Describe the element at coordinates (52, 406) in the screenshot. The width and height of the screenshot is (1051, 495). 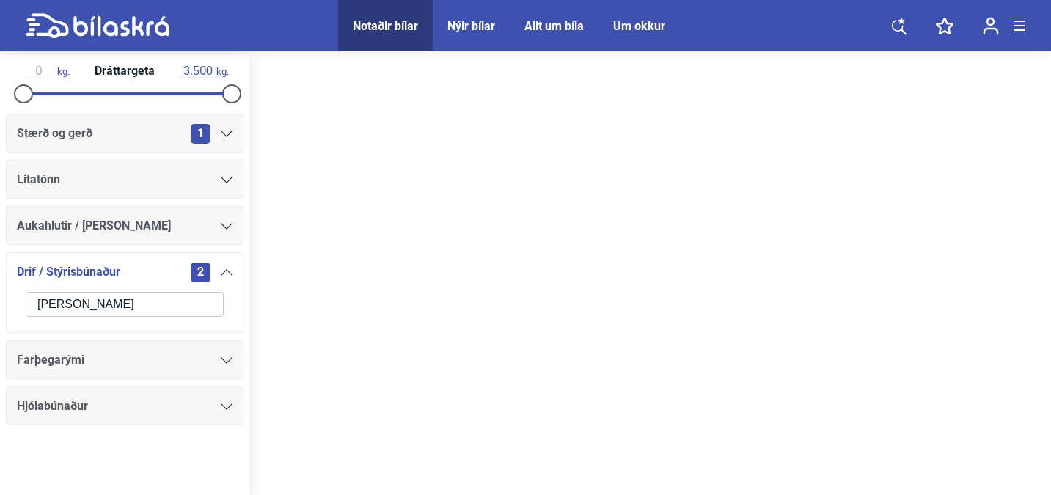
I see `span: Hjólabúnaður` at that location.